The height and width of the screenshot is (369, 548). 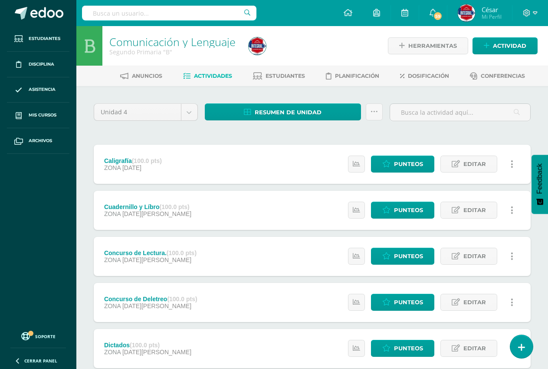 What do you see at coordinates (43, 115) in the screenshot?
I see `span: Mis cursos` at bounding box center [43, 115].